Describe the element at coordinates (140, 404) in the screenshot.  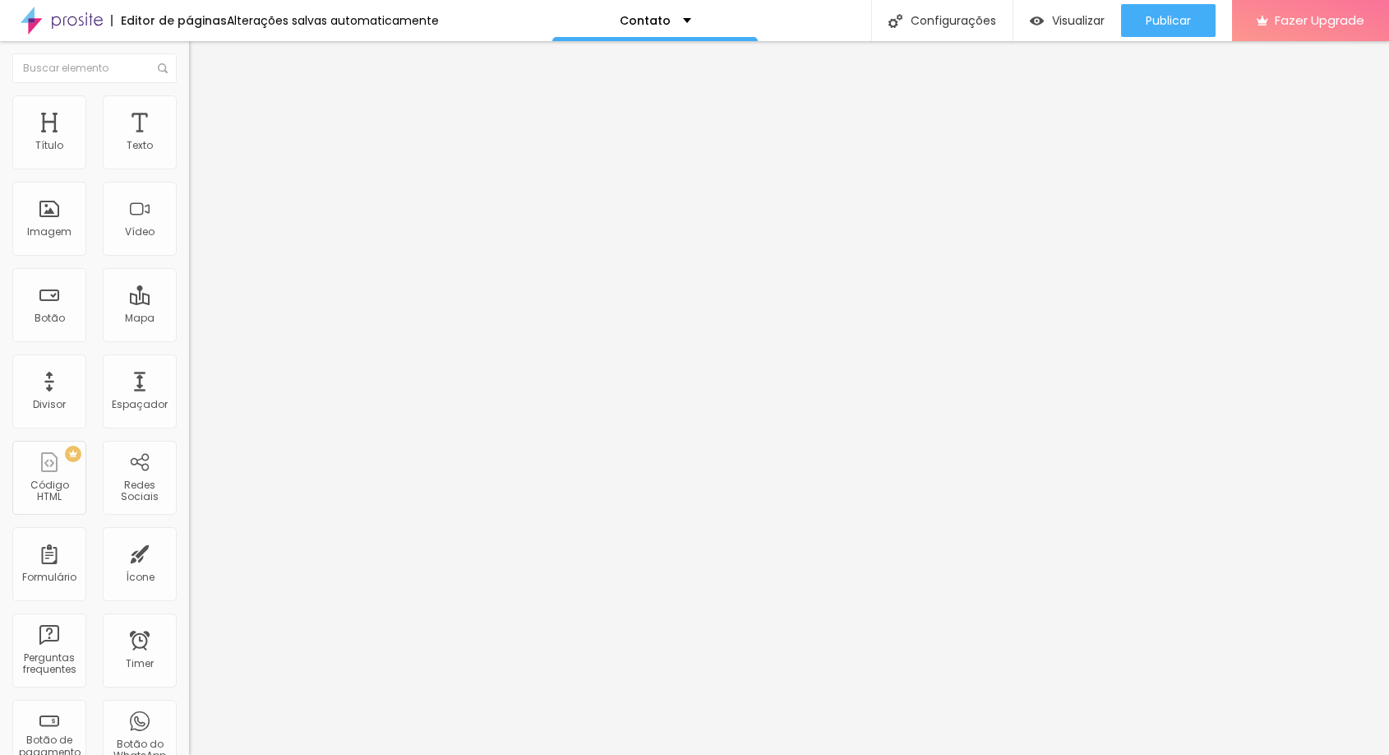
I see `div: Espaçador` at that location.